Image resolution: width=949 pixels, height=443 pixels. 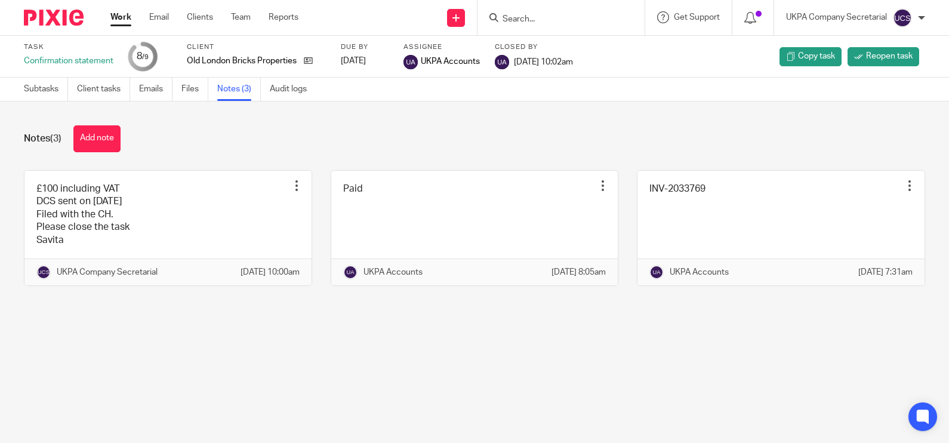 I want to click on span: (3), so click(x=55, y=138).